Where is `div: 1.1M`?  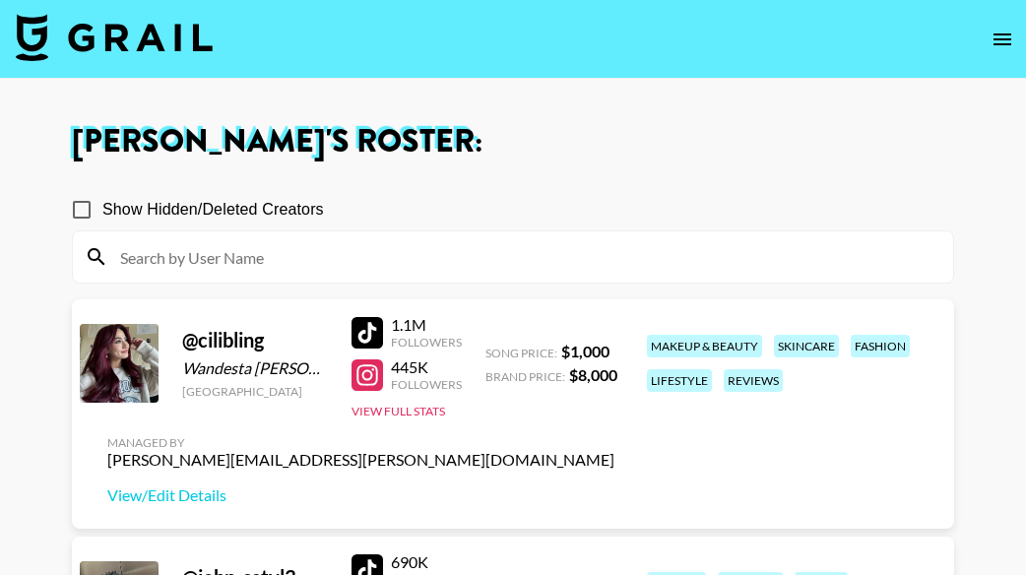
div: 1.1M is located at coordinates (426, 325).